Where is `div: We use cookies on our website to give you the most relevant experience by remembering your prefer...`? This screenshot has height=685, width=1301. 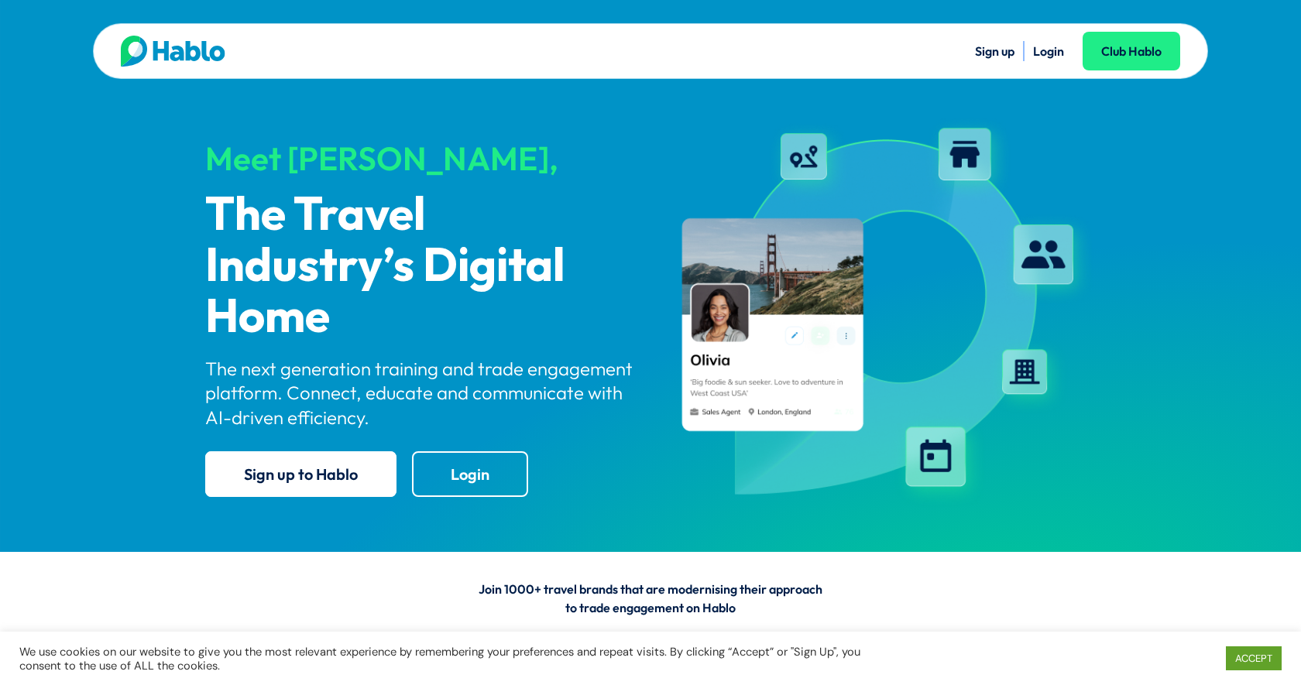
div: We use cookies on our website to give you the most relevant experience by remembering your prefer... is located at coordinates (461, 659).